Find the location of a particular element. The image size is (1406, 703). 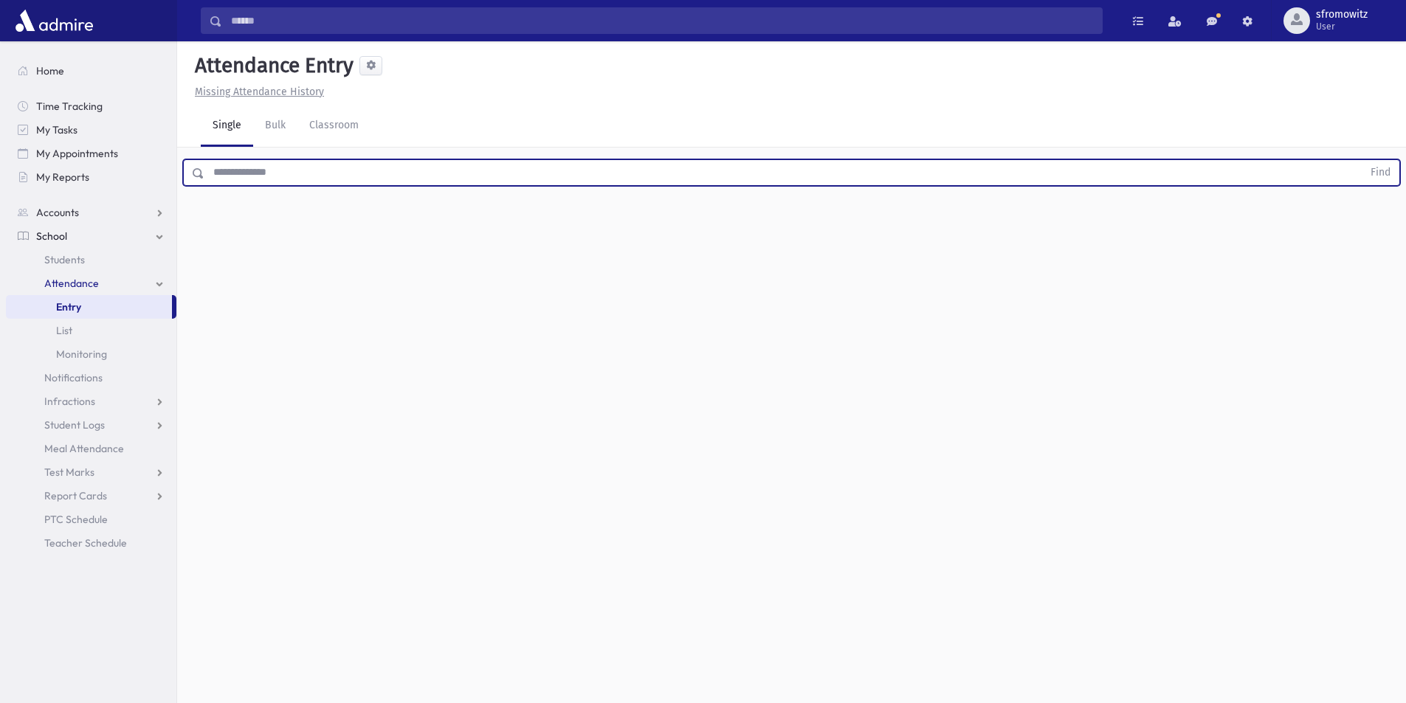

h5: Attendance Entry is located at coordinates (271, 66).